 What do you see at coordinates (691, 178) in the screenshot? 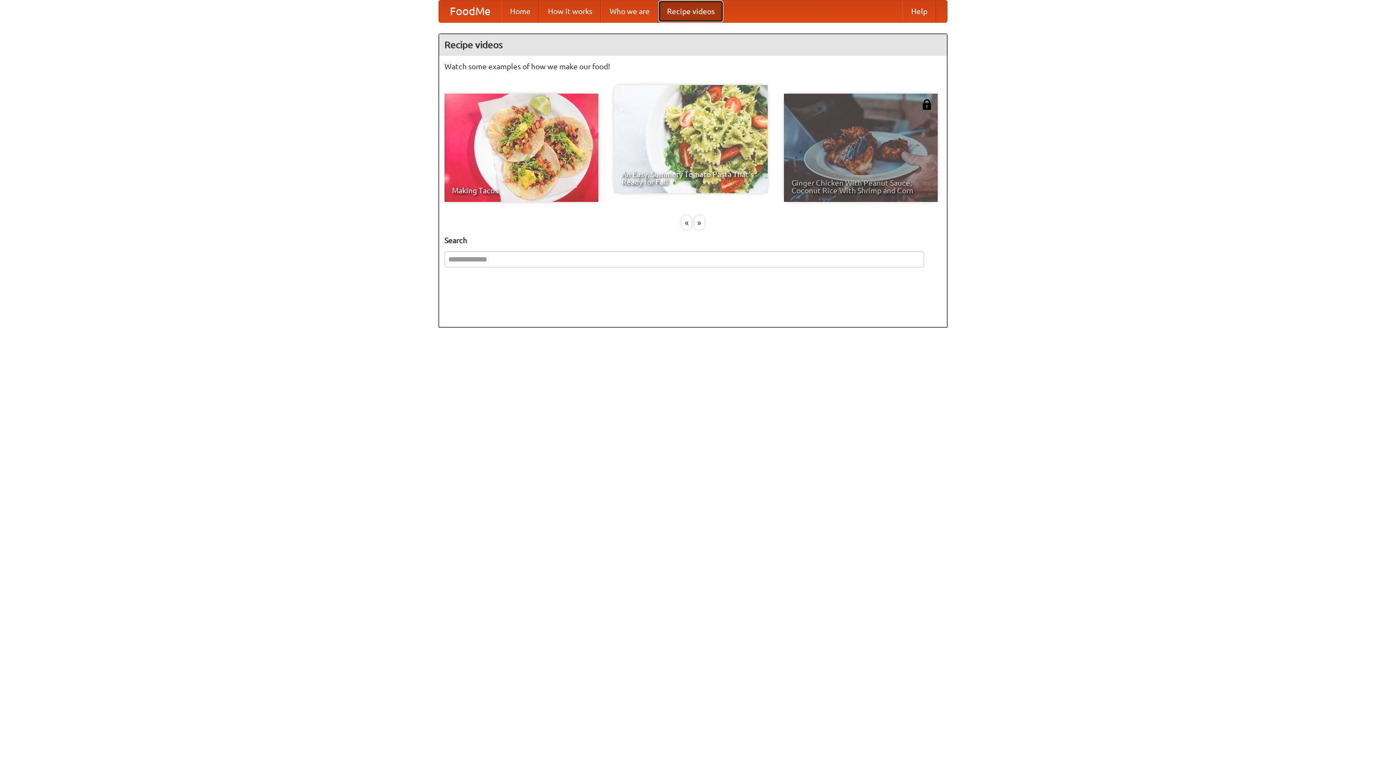
I see `span: An Easy, Summery Tomato Pasta That's Ready for Fall` at bounding box center [691, 178].